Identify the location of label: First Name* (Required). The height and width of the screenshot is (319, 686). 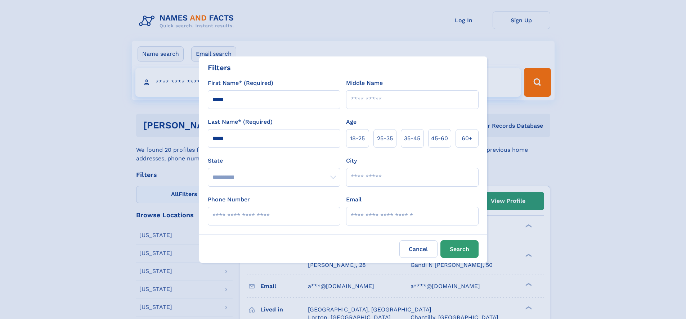
(241, 83).